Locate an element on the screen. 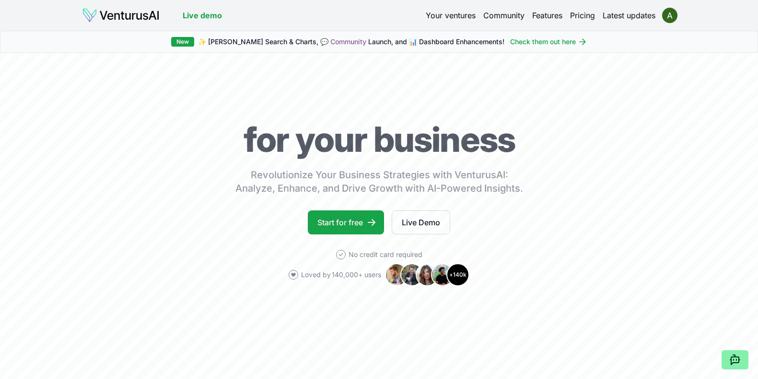  a: Start for free is located at coordinates (346, 222).